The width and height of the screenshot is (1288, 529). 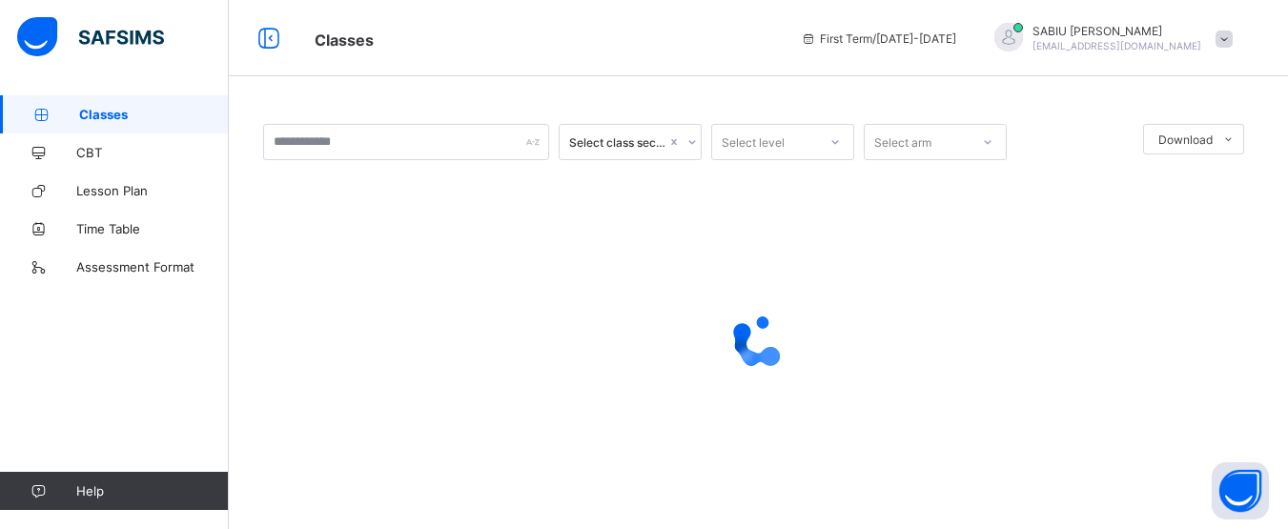 What do you see at coordinates (153, 153) in the screenshot?
I see `span: CBT` at bounding box center [153, 153].